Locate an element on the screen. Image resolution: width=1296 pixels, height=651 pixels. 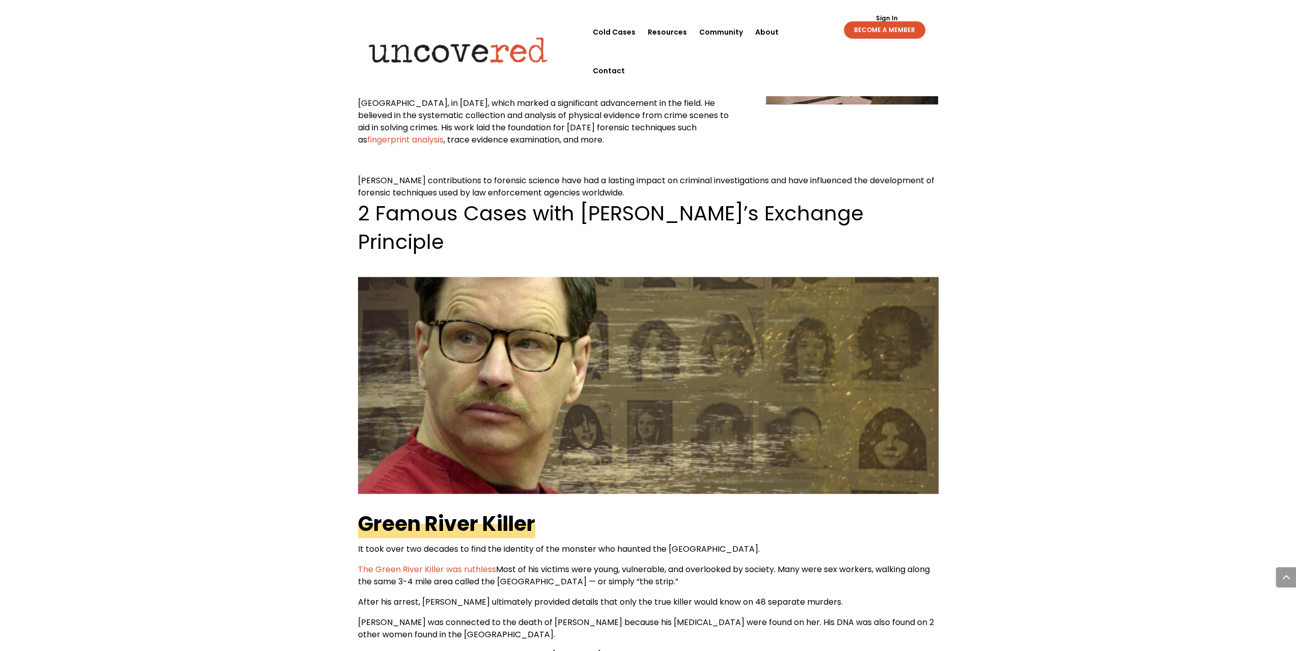
span: fingerprint analysis is located at coordinates (405, 140).